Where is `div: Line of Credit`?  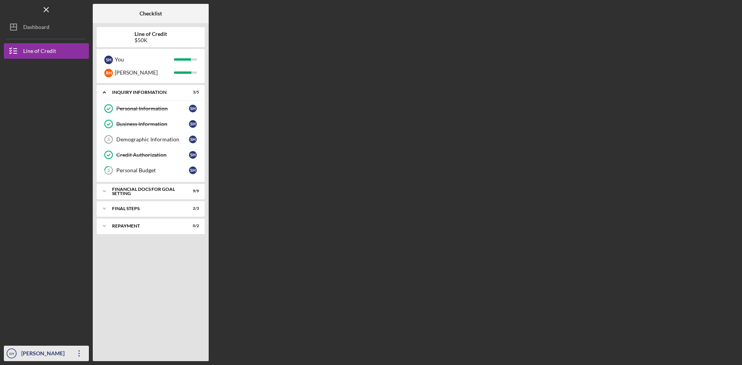 div: Line of Credit is located at coordinates (39, 52).